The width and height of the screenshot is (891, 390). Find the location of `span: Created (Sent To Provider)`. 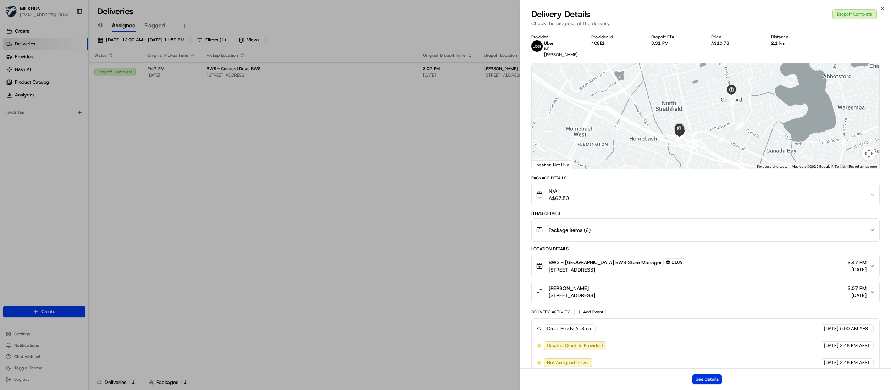

span: Created (Sent To Provider) is located at coordinates (575, 346).